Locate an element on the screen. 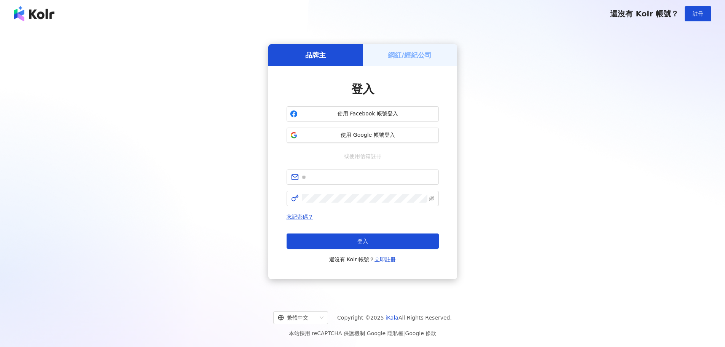  h5: 品牌主 is located at coordinates (316, 55).